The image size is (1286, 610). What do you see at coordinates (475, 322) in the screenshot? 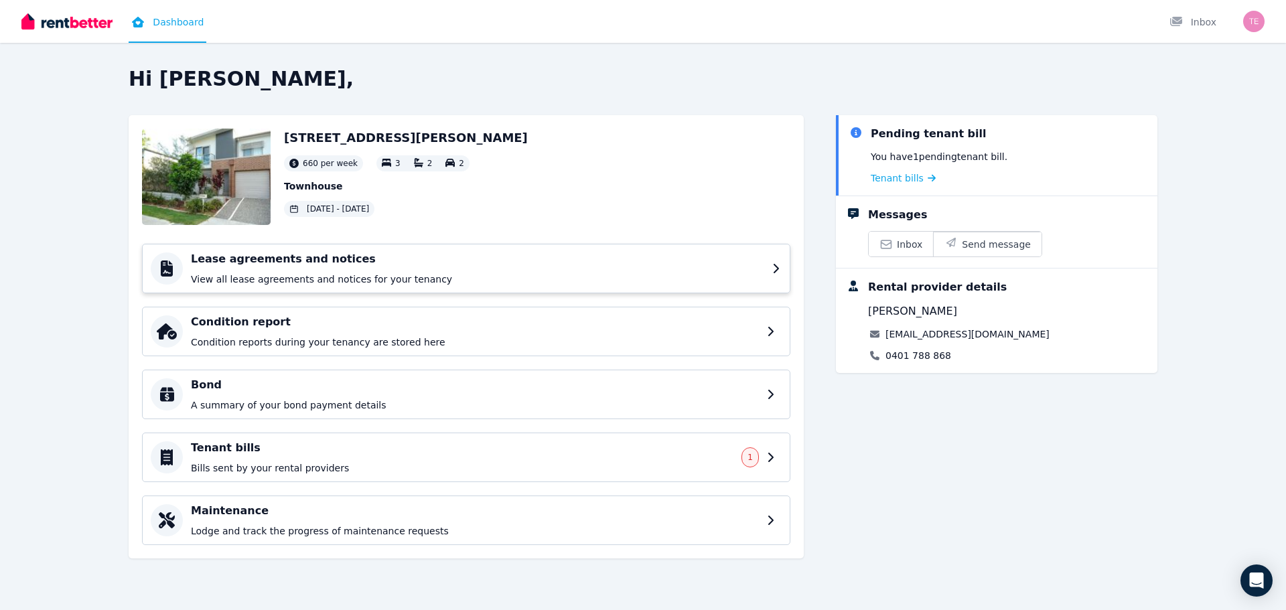
I see `h4: Condition report` at bounding box center [475, 322].